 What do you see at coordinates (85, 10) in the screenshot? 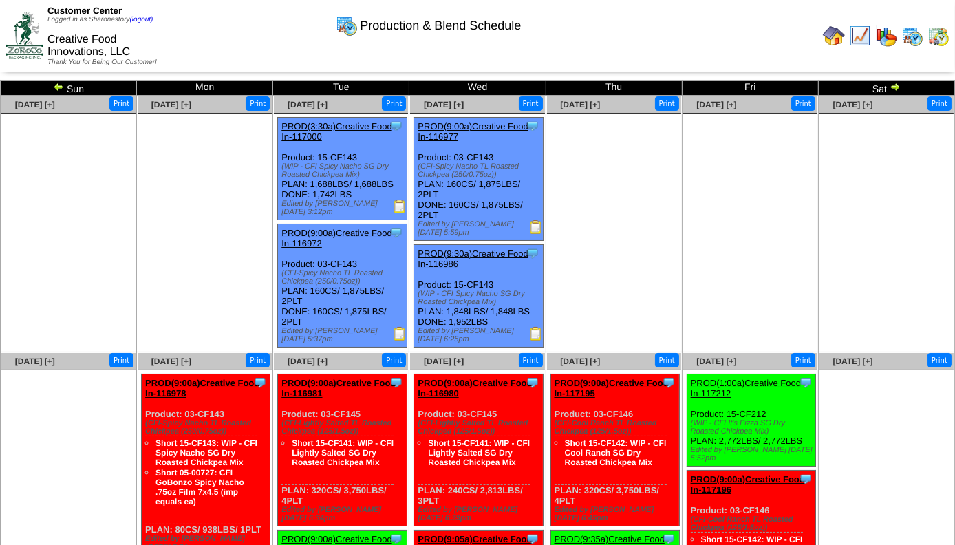
I see `span: Customer Center` at bounding box center [85, 10].